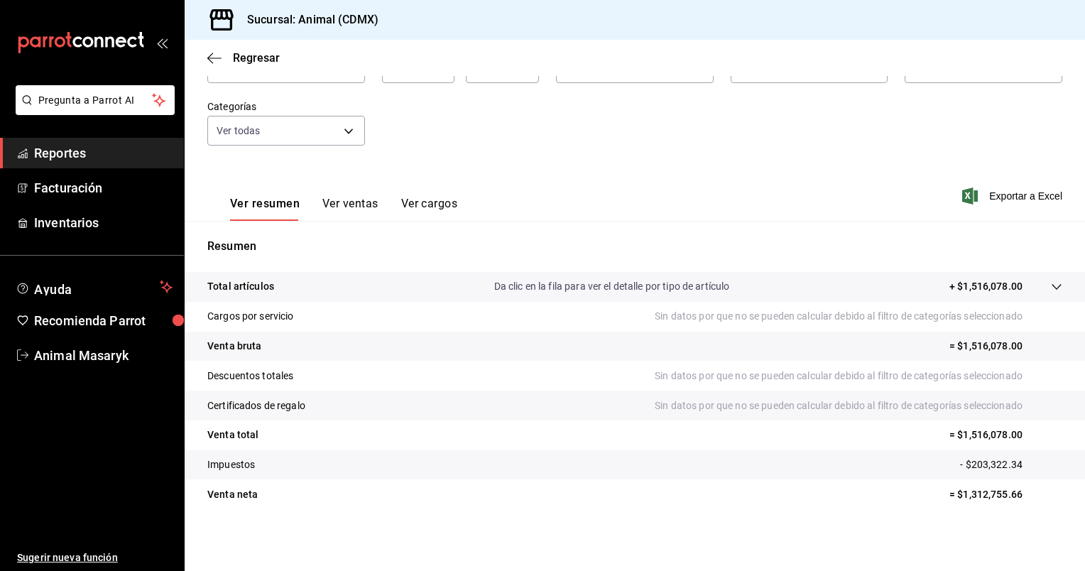 Image resolution: width=1085 pixels, height=571 pixels. What do you see at coordinates (1012, 465) in the screenshot?
I see `p: - $203,322.34` at bounding box center [1012, 465].